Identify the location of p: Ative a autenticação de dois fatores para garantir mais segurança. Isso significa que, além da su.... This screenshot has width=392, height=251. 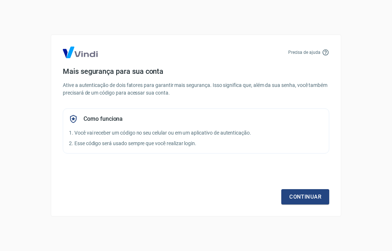
(196, 89).